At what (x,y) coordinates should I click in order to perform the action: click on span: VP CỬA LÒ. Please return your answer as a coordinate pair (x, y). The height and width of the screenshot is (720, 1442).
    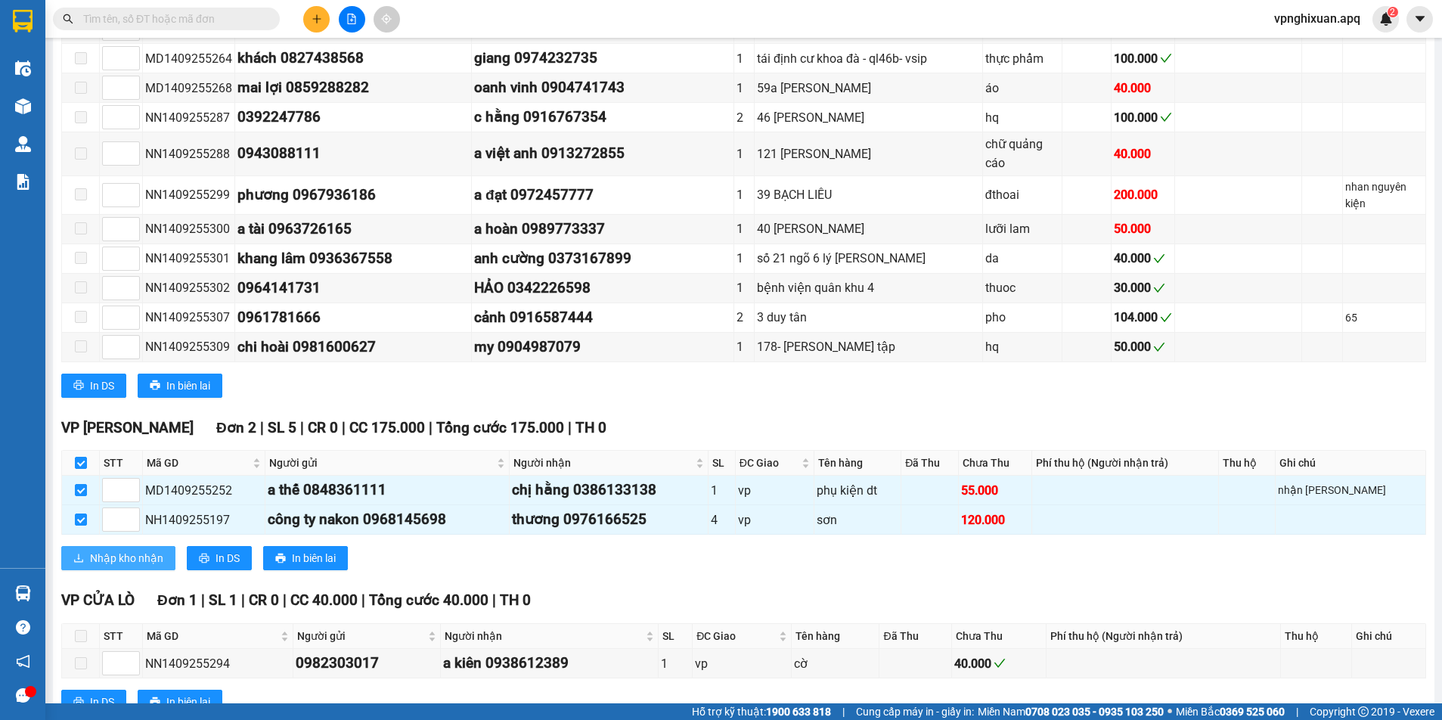
    Looking at the image, I should click on (98, 600).